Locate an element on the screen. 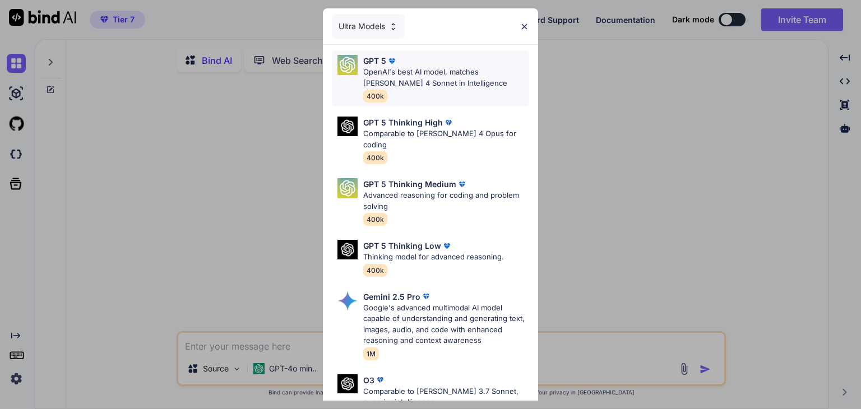 The height and width of the screenshot is (409, 861). p: GPT 5 Thinking Medium is located at coordinates (410, 184).